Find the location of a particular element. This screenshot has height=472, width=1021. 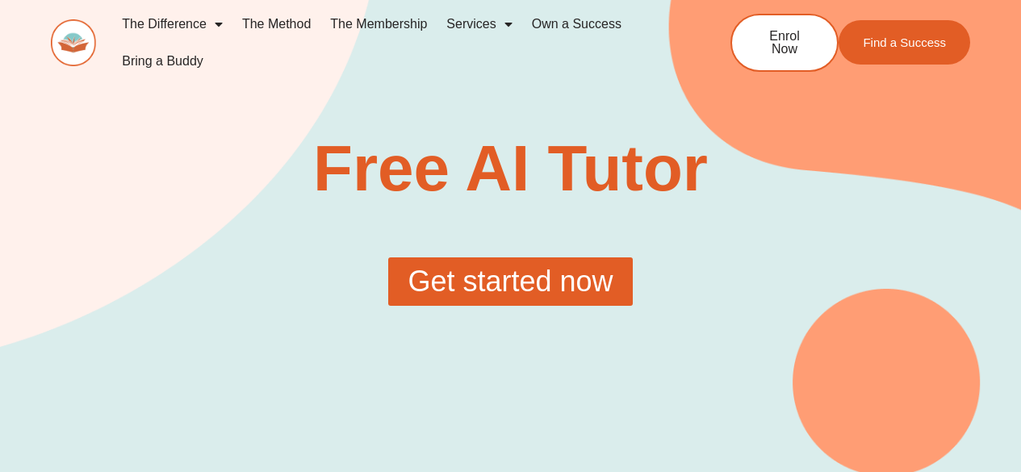

a: Own a Success is located at coordinates (576, 24).